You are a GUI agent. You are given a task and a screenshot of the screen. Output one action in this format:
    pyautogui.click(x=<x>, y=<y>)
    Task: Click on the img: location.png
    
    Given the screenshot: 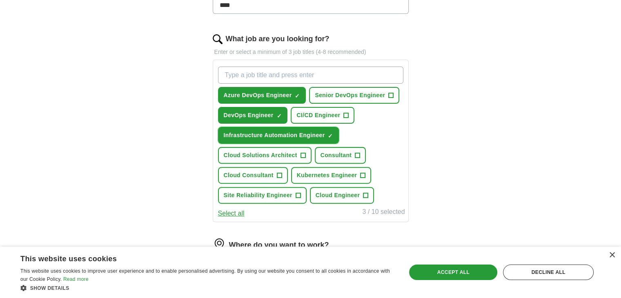 What is the action you would take?
    pyautogui.click(x=219, y=245)
    